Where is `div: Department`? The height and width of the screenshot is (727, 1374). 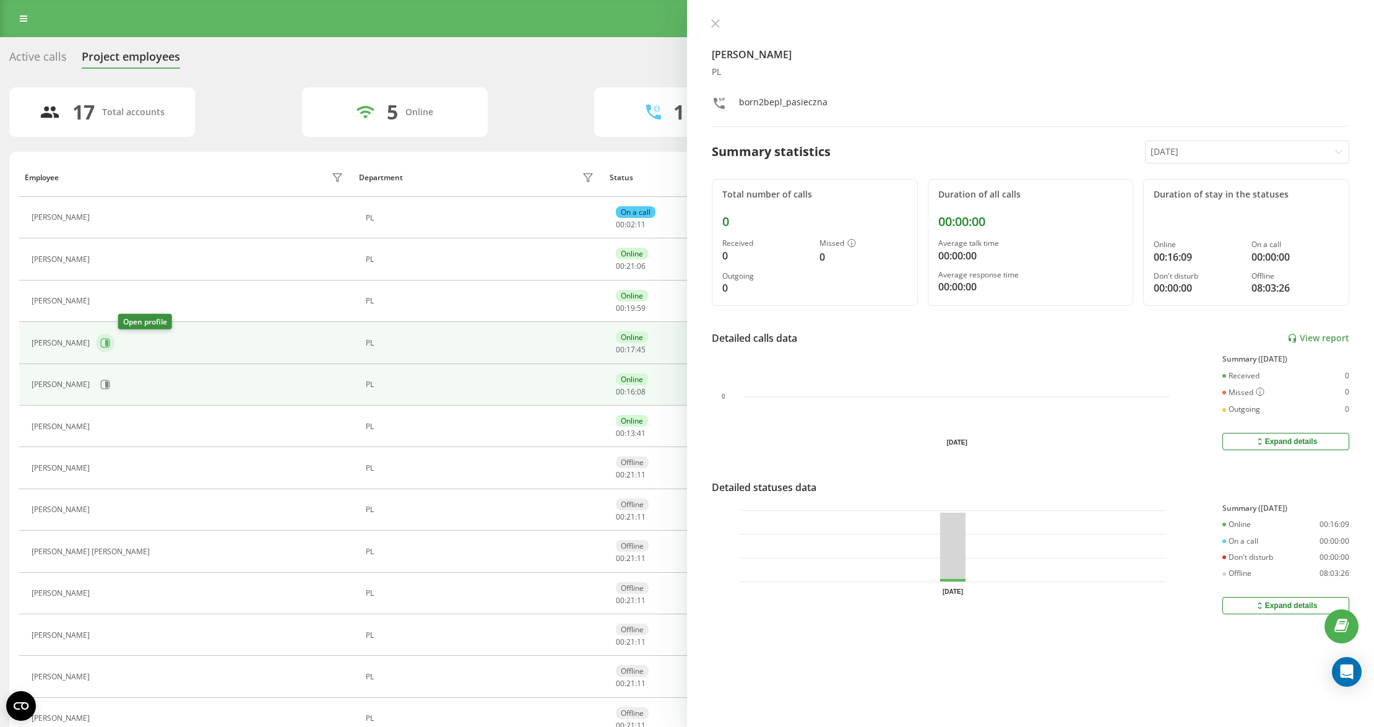 div: Department is located at coordinates (381, 178).